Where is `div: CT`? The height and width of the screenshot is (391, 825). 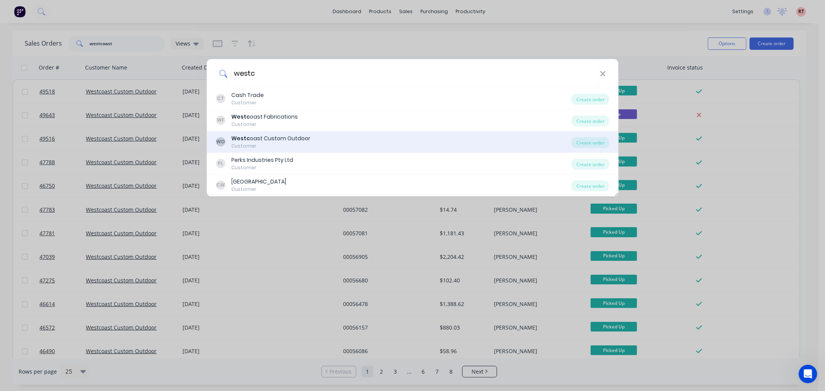
div: CT is located at coordinates (220, 99).